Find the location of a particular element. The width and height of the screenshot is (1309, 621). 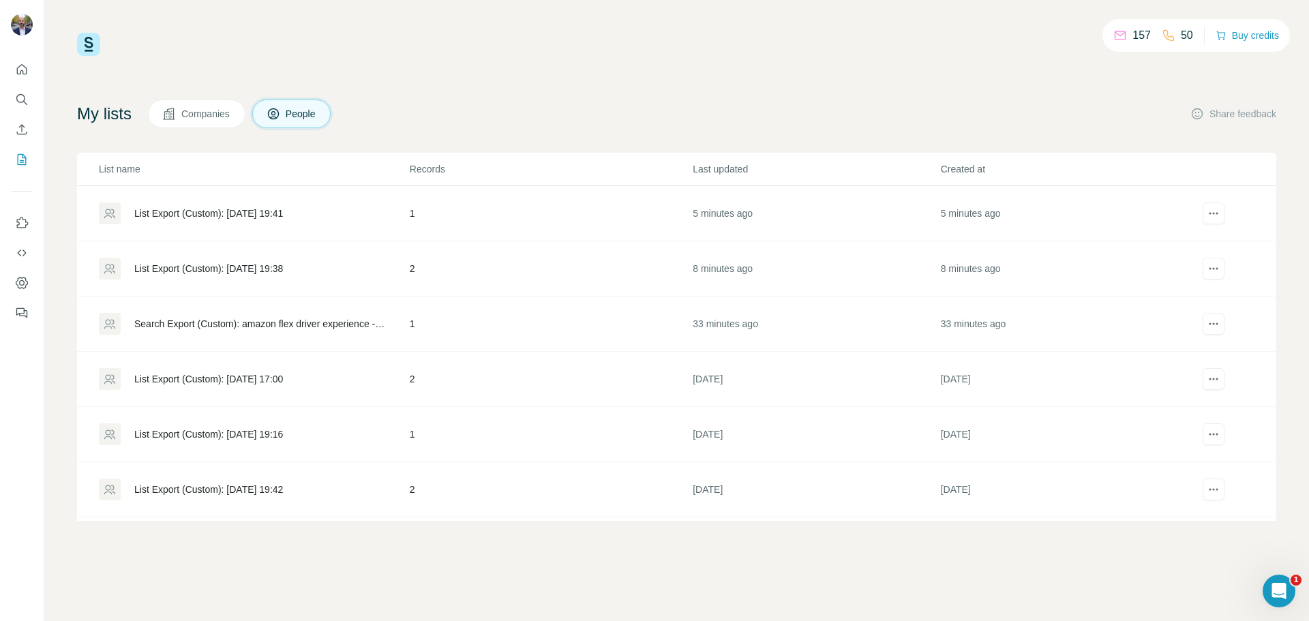

button: Buy credits is located at coordinates (1247, 35).